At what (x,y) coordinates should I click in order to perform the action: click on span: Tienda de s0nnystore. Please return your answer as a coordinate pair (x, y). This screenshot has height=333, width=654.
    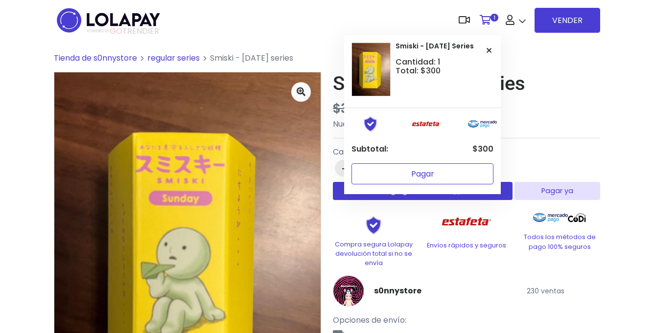
    Looking at the image, I should click on (95, 58).